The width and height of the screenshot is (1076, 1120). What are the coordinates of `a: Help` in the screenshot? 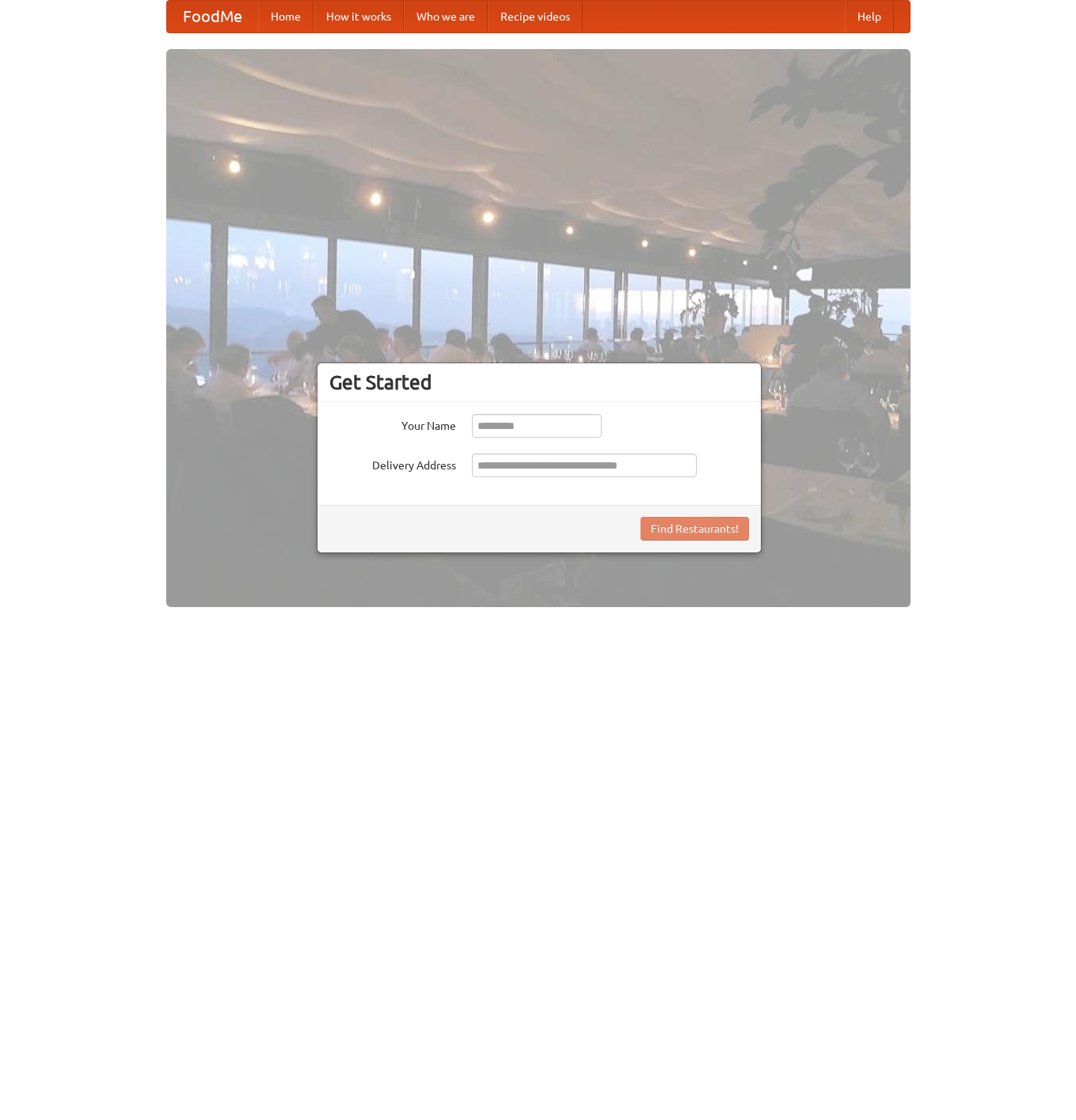 It's located at (869, 17).